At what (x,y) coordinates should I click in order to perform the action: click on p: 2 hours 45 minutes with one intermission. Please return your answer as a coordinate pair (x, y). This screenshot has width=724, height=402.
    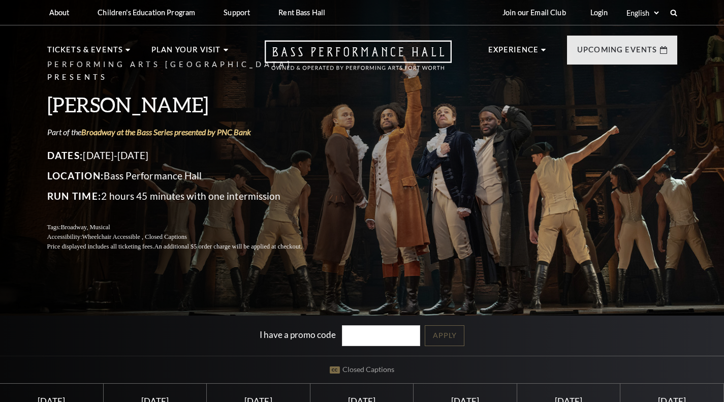
    Looking at the image, I should click on (187, 196).